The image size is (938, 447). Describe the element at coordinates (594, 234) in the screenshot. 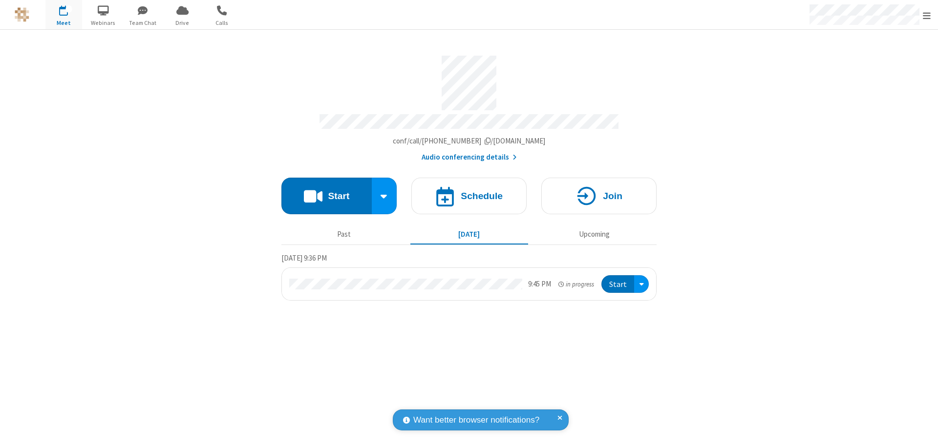

I see `button: Upcoming` at that location.